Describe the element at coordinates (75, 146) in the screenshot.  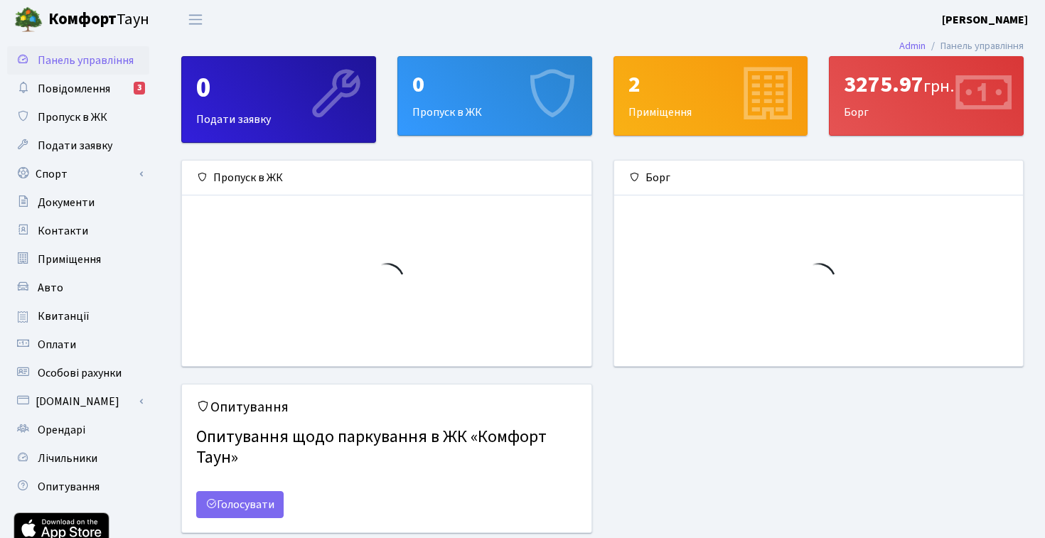
I see `span: Подати заявку` at that location.